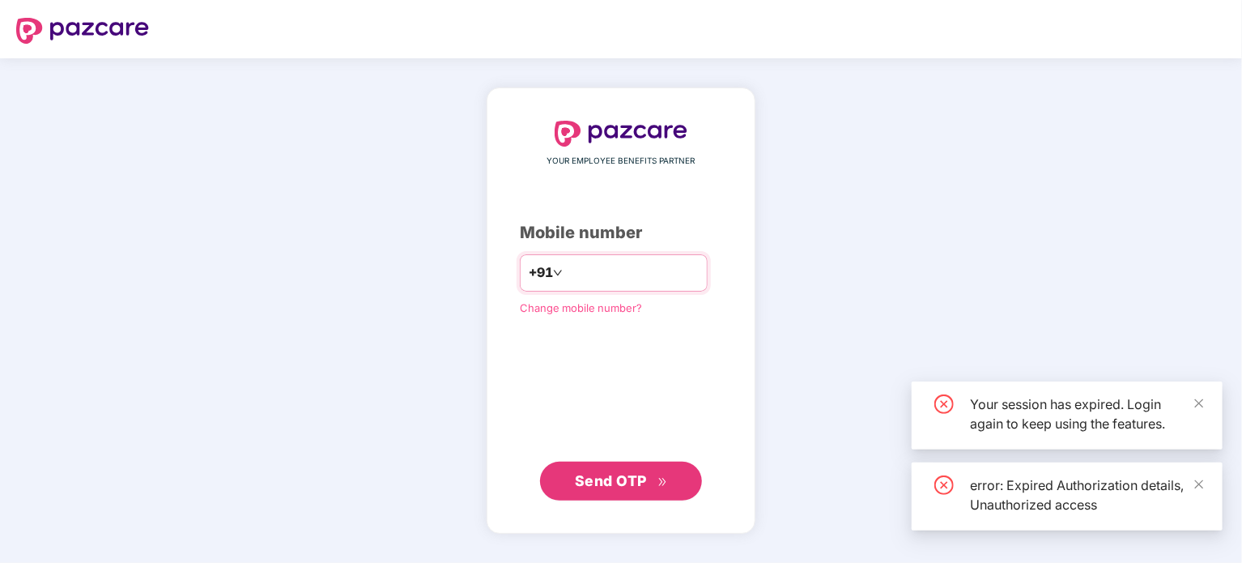 The height and width of the screenshot is (563, 1242). Describe the element at coordinates (581, 308) in the screenshot. I see `a: Change mobile number?` at that location.